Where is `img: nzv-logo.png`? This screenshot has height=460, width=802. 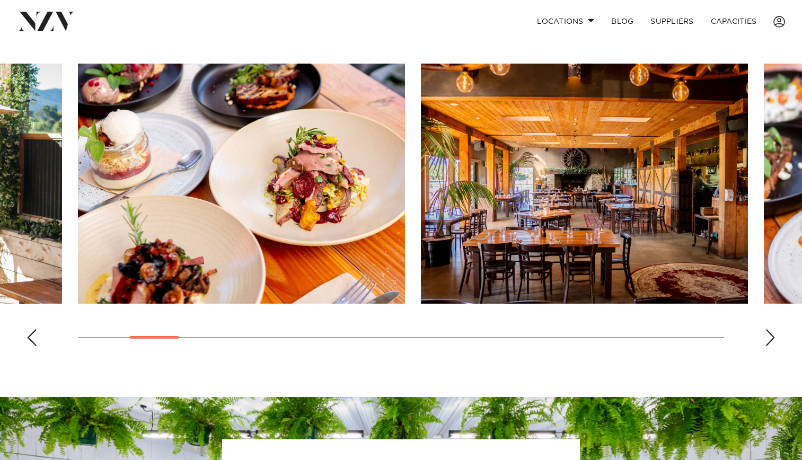 img: nzv-logo.png is located at coordinates (46, 21).